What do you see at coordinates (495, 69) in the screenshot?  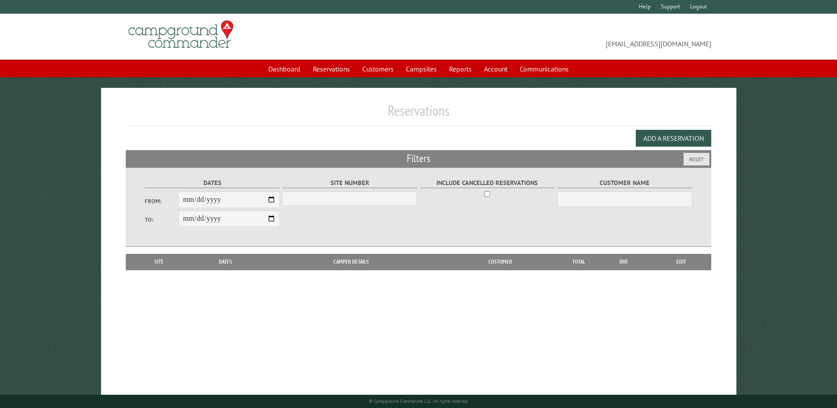 I see `a: Account` at bounding box center [495, 69].